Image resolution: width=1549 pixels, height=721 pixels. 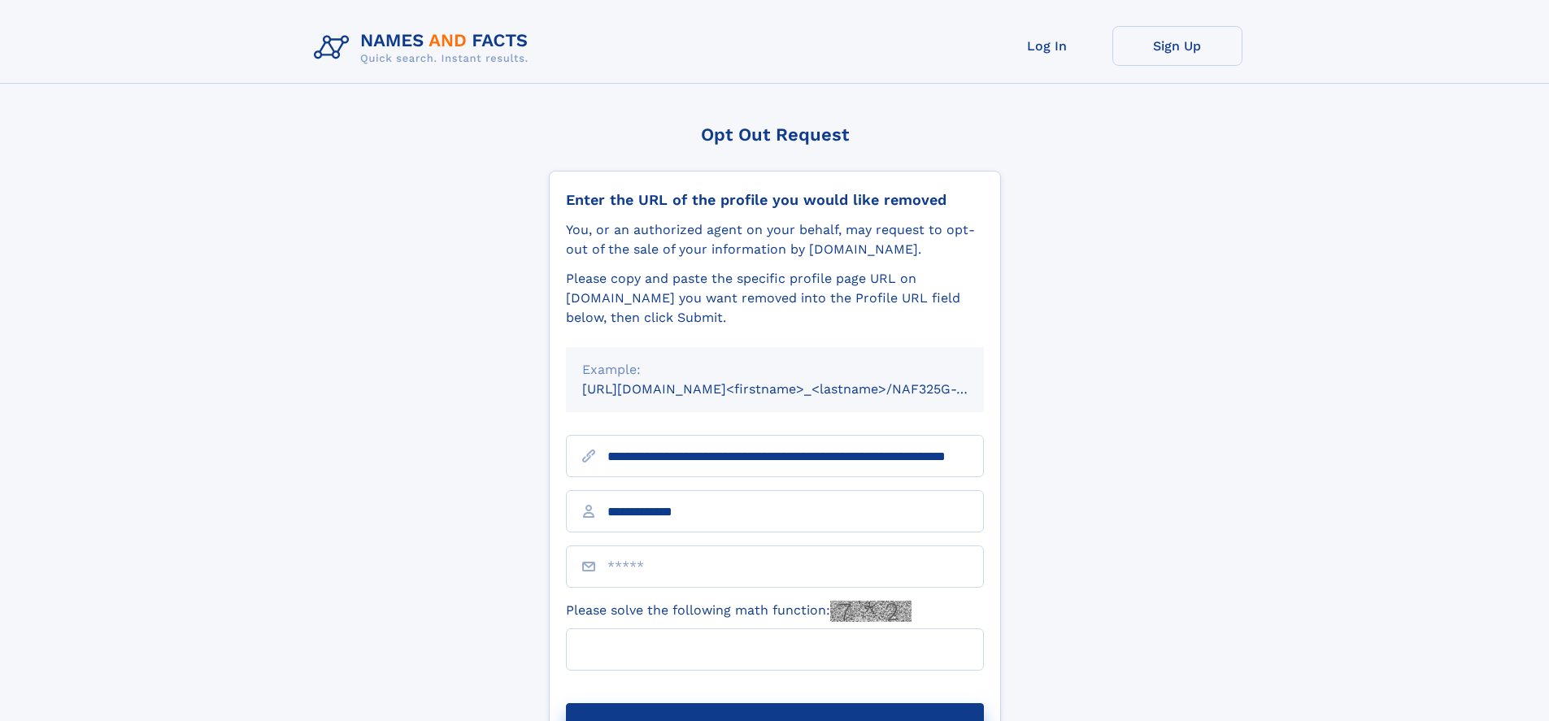 What do you see at coordinates (775, 200) in the screenshot?
I see `div: Enter the URL of the profile you would like removed` at bounding box center [775, 200].